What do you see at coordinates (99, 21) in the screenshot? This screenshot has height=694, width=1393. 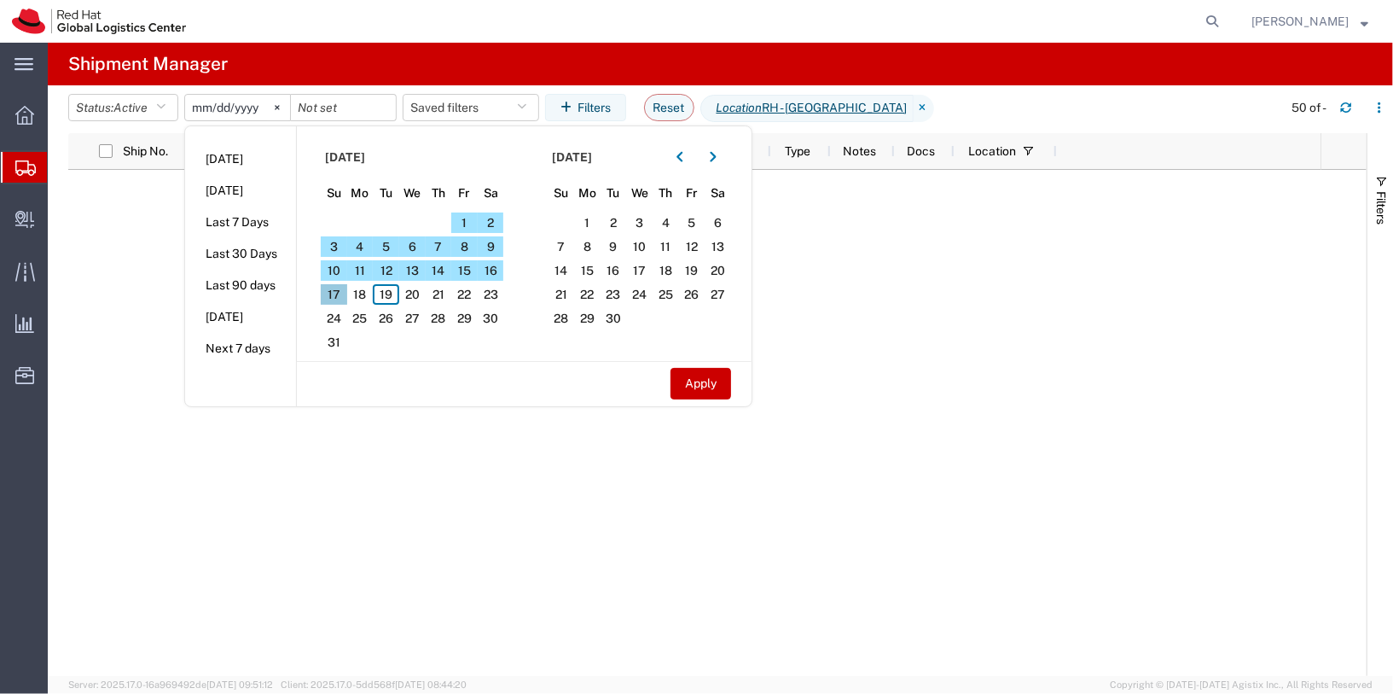 I see `img: logo` at bounding box center [99, 21].